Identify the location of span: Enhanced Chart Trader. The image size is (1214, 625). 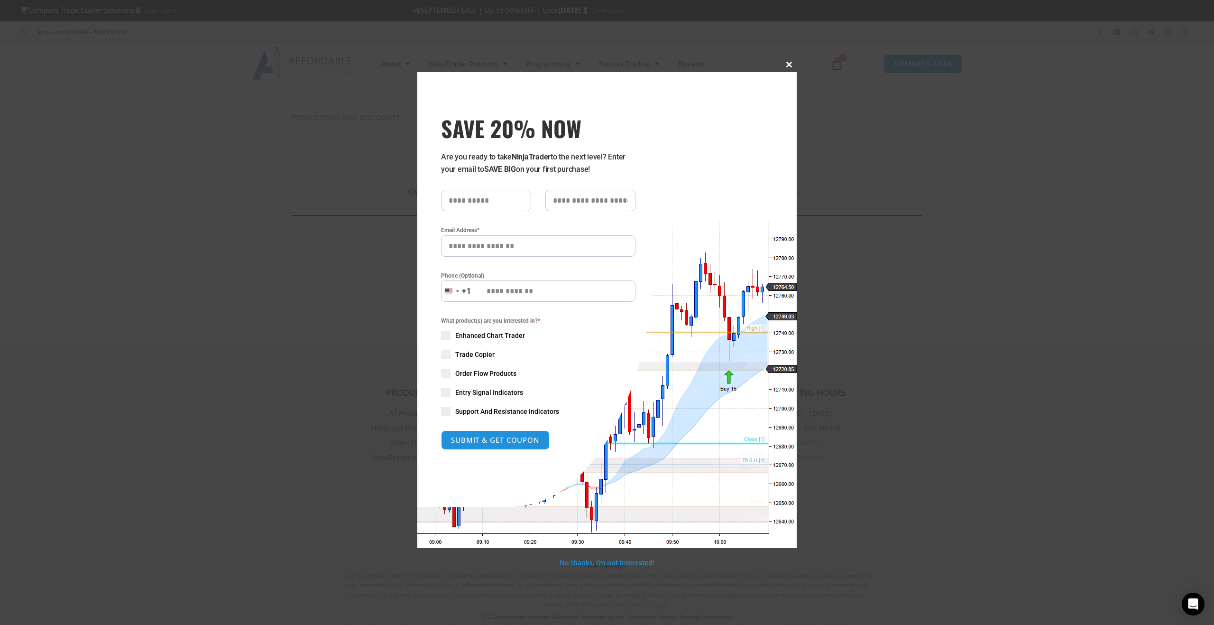
(490, 335).